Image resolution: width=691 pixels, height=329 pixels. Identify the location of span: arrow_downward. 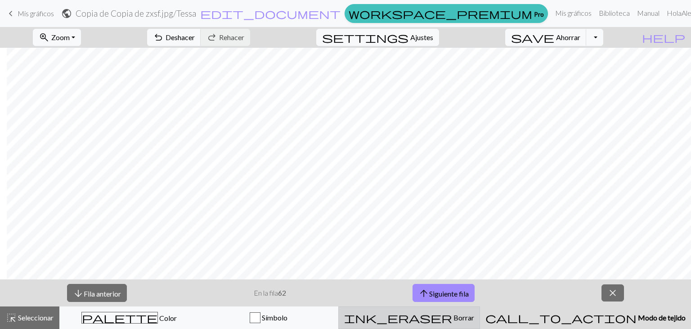
(78, 293).